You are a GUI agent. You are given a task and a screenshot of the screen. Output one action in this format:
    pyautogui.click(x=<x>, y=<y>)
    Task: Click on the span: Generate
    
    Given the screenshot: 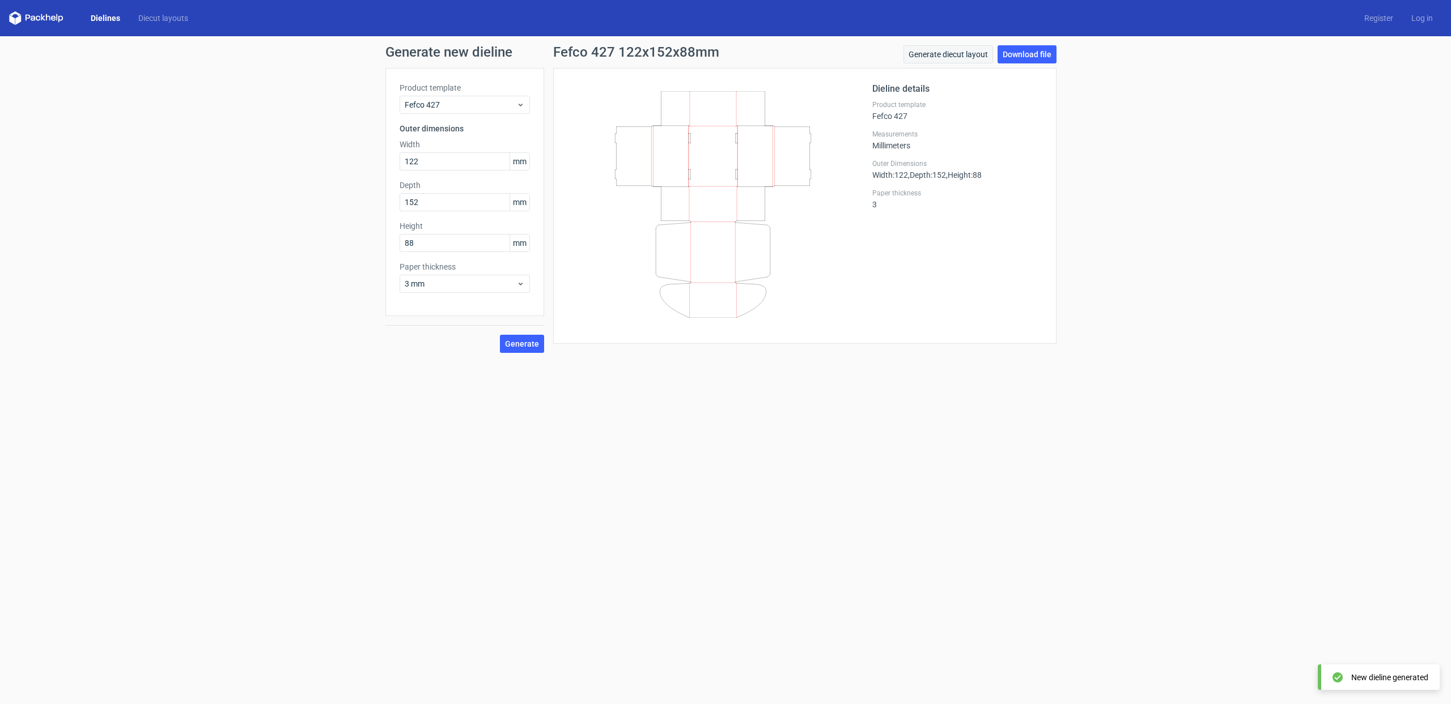 What is the action you would take?
    pyautogui.click(x=522, y=344)
    